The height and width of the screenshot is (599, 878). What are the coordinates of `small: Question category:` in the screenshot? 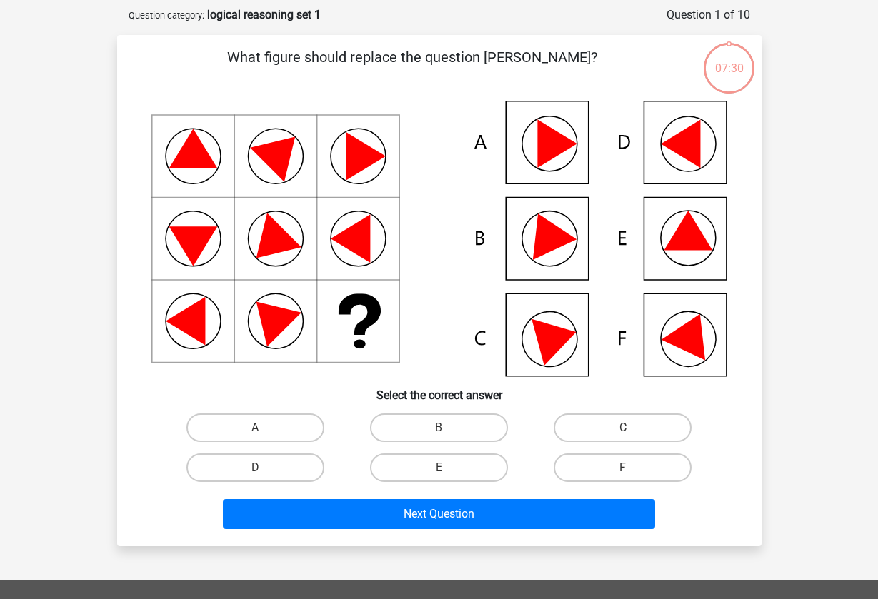 It's located at (166, 15).